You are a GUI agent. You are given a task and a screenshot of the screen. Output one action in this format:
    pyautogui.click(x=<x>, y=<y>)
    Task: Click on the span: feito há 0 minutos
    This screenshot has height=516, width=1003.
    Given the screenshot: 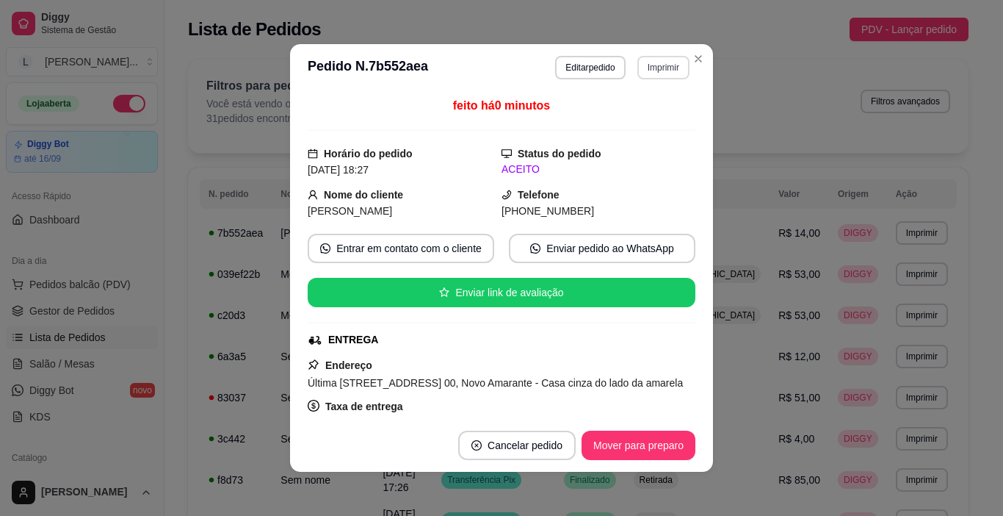 What is the action you would take?
    pyautogui.click(x=502, y=105)
    